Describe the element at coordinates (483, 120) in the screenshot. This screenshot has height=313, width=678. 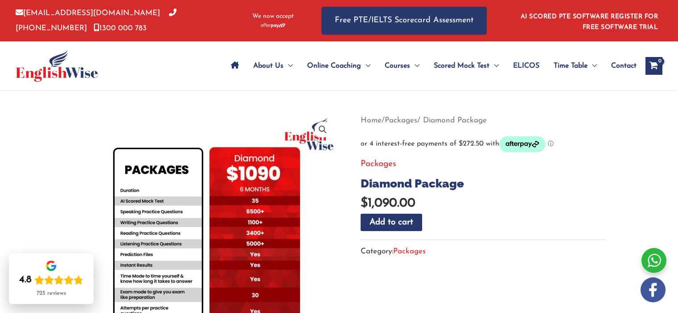
I see `nav: Breadcrumb` at that location.